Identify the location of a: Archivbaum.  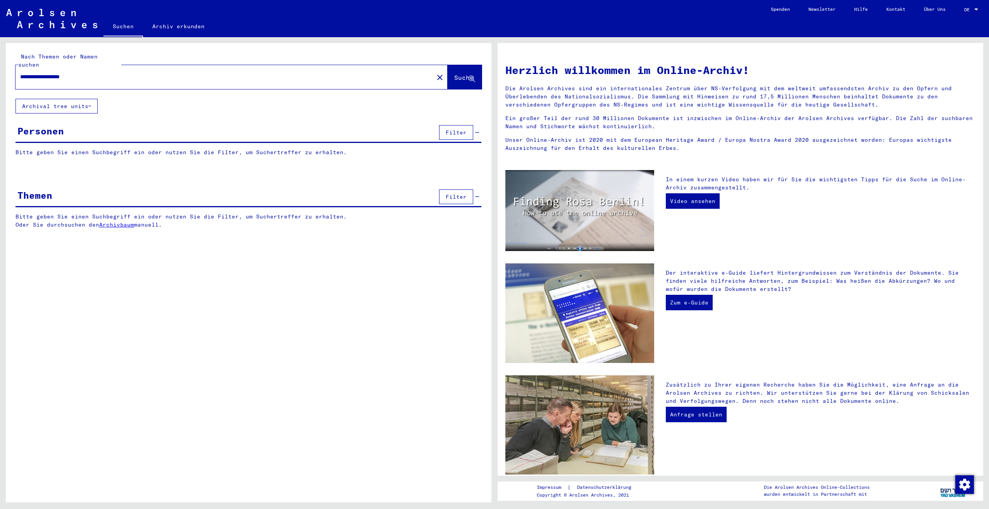
(117, 225).